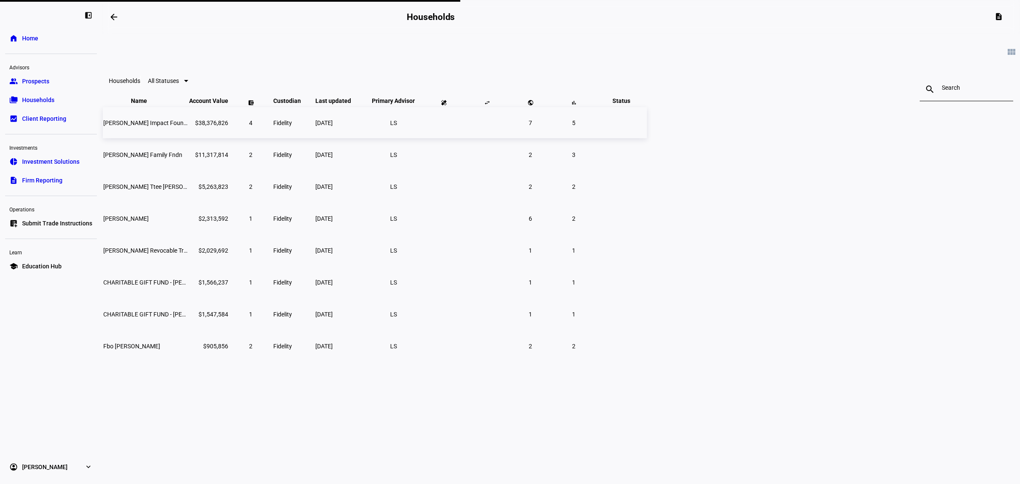 The width and height of the screenshot is (1020, 484). Describe the element at coordinates (51, 81) in the screenshot. I see `a: groupProspects` at that location.